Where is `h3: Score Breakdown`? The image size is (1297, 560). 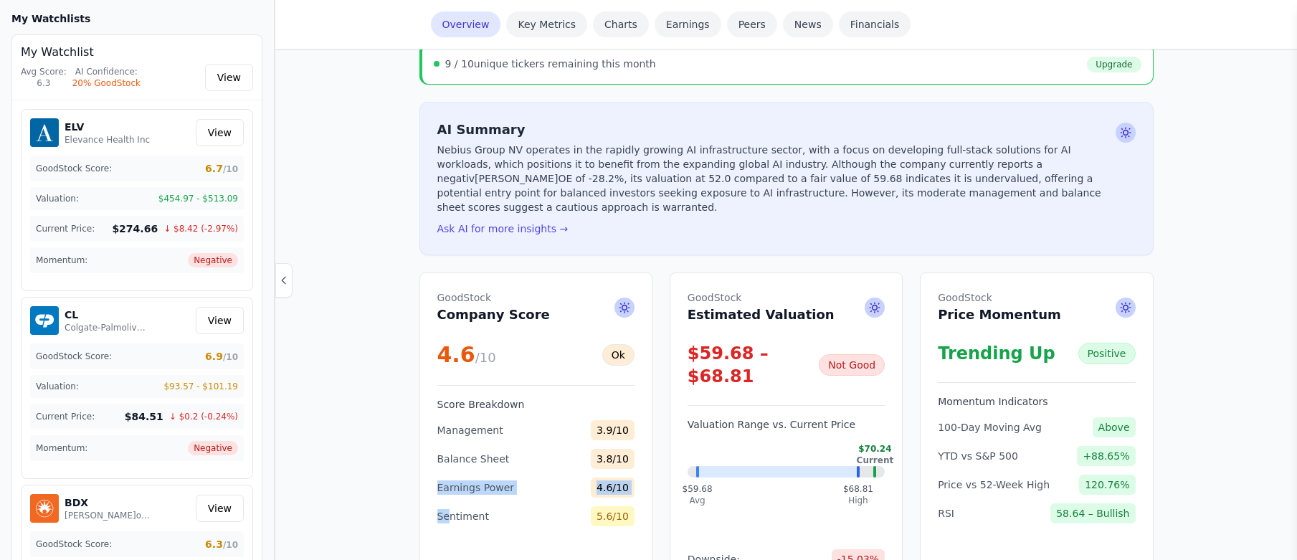 h3: Score Breakdown is located at coordinates (536, 404).